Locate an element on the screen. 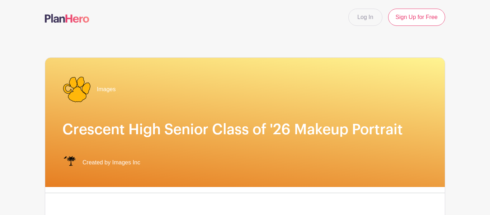 This screenshot has height=215, width=490. img: logo-507f7623f17ff9eddc593b1ce0a138ce2505c220e1c5a4e2b4648c50719b7d32.svg is located at coordinates (67, 18).